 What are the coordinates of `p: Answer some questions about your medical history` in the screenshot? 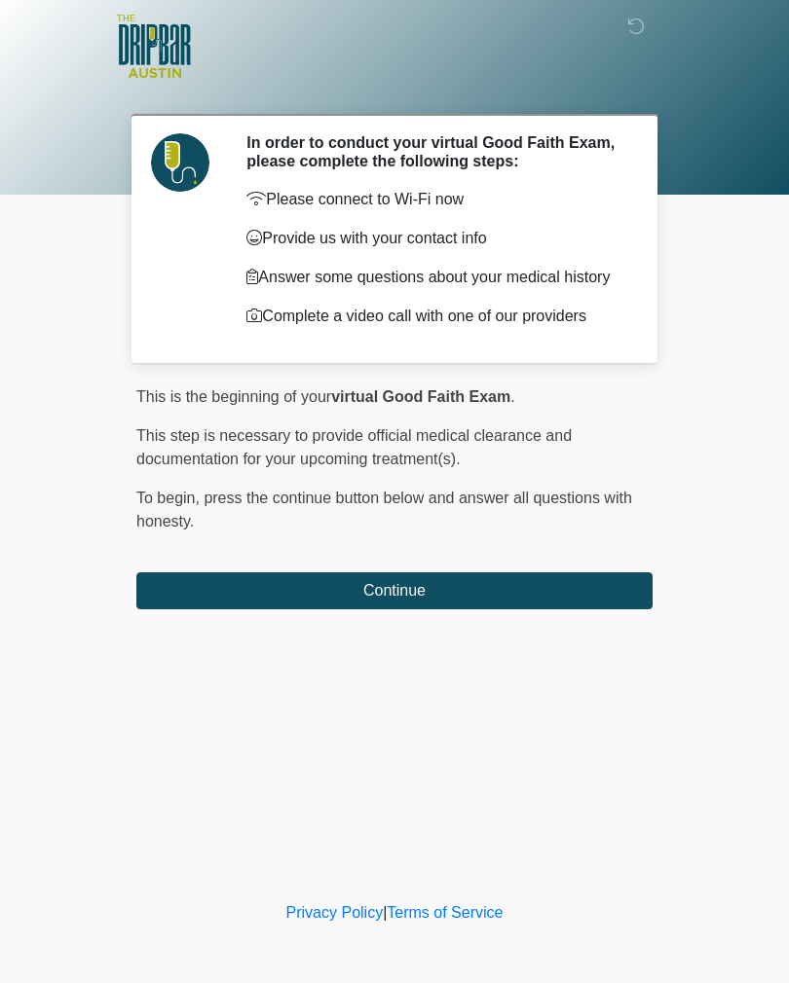 It's located at (434, 277).